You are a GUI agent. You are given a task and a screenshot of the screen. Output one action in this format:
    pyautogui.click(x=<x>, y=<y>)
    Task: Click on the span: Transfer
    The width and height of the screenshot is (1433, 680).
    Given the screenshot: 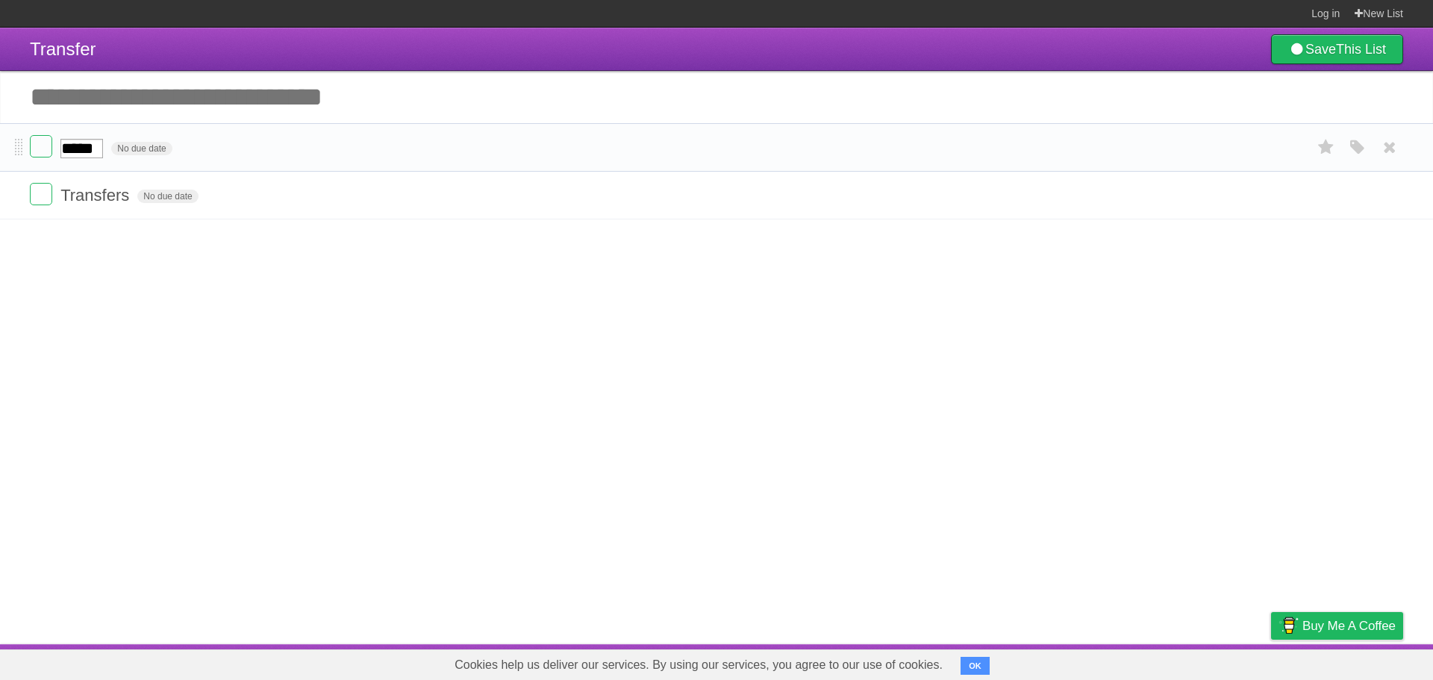 What is the action you would take?
    pyautogui.click(x=63, y=49)
    